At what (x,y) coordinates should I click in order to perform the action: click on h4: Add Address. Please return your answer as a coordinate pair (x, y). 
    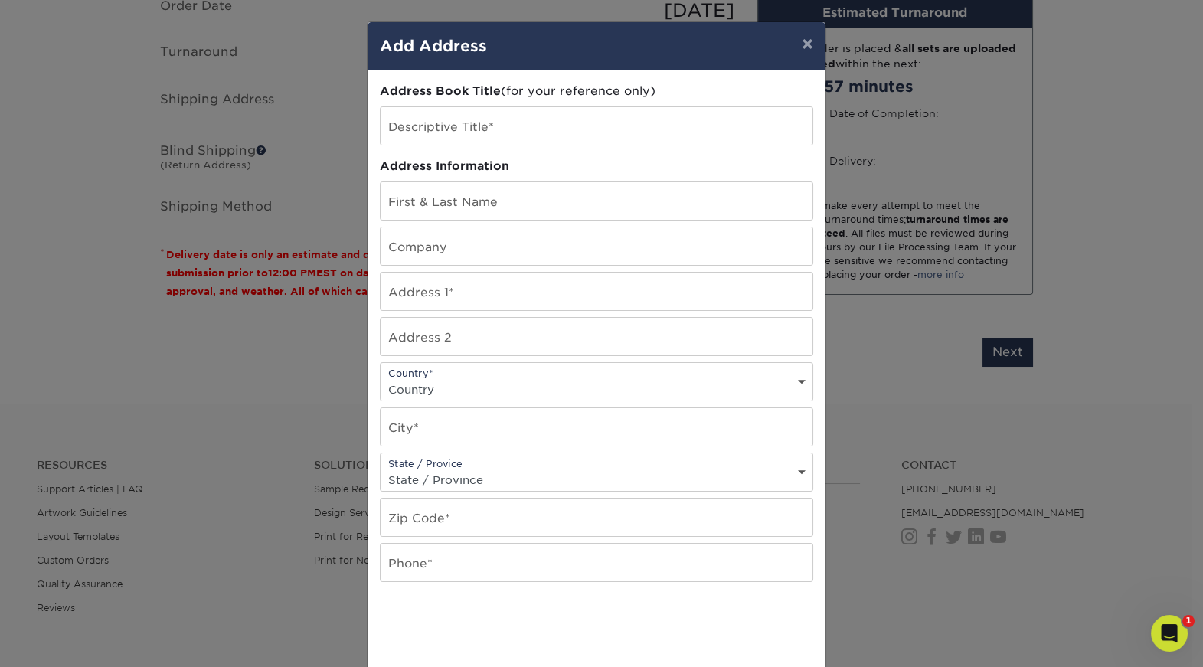
    Looking at the image, I should click on (597, 46).